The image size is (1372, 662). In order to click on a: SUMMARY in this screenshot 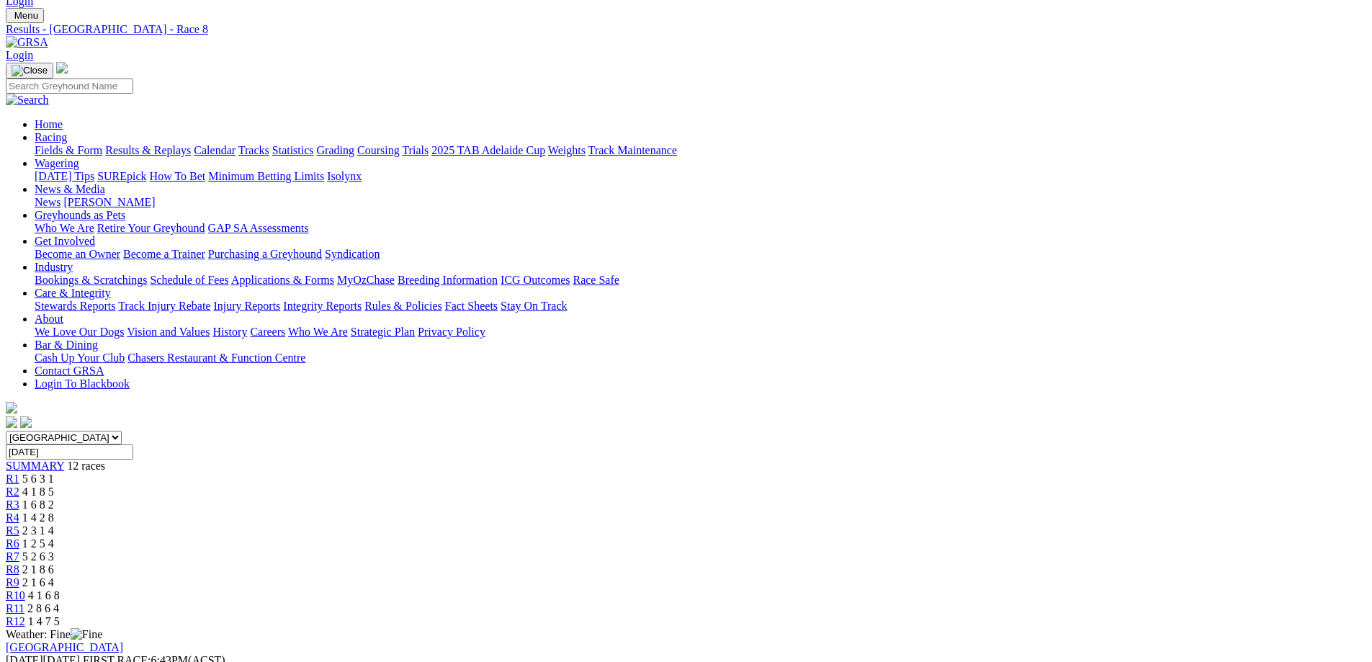, I will do `click(35, 465)`.